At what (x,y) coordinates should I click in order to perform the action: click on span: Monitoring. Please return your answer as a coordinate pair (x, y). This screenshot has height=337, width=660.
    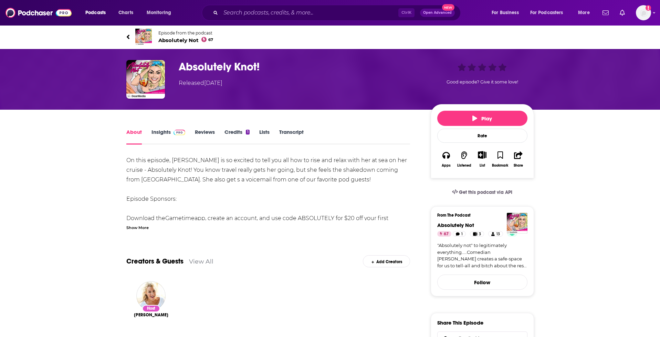
    Looking at the image, I should click on (159, 13).